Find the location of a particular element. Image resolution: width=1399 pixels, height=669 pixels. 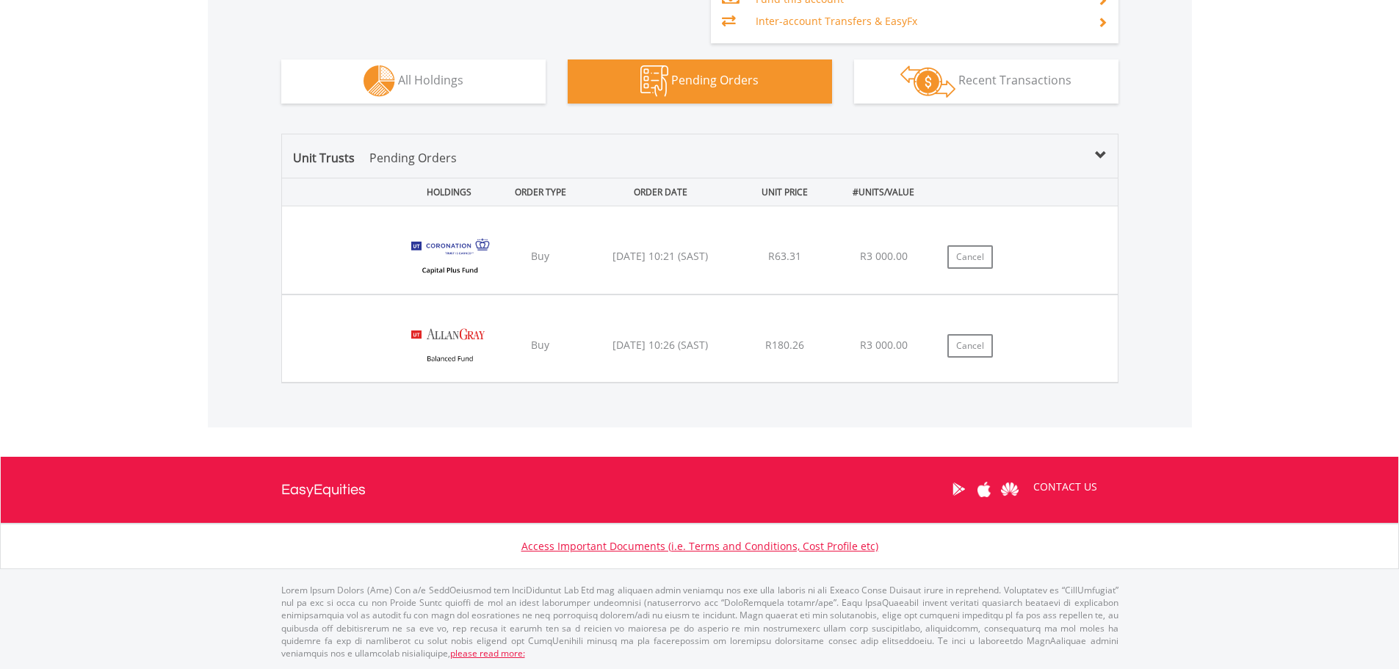

a: EasyEquities is located at coordinates (323, 490).